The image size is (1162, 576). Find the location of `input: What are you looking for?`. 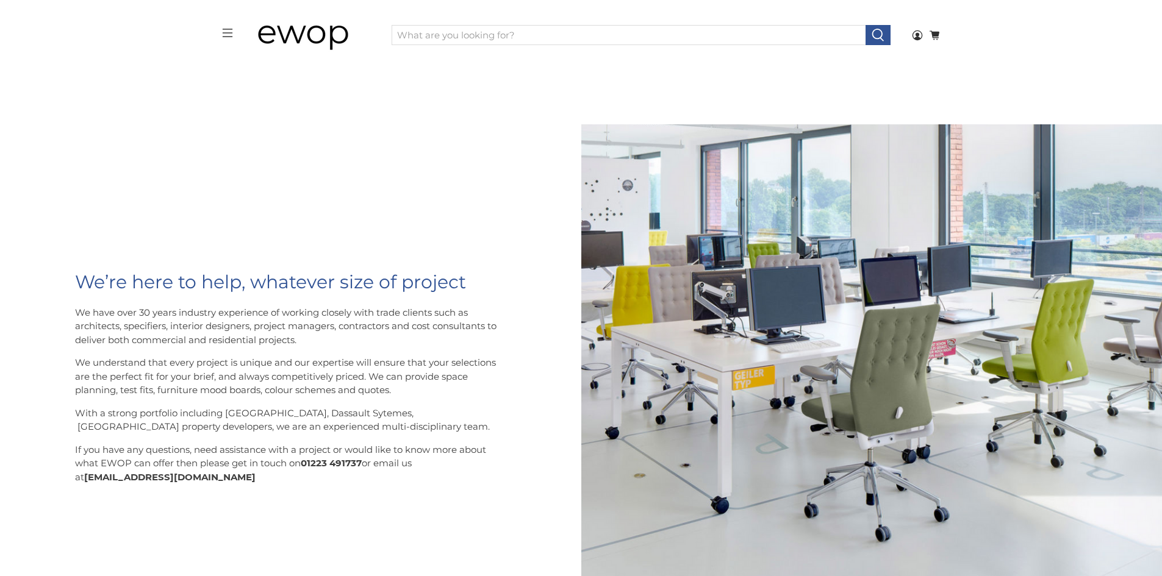

input: What are you looking for? is located at coordinates (629, 35).